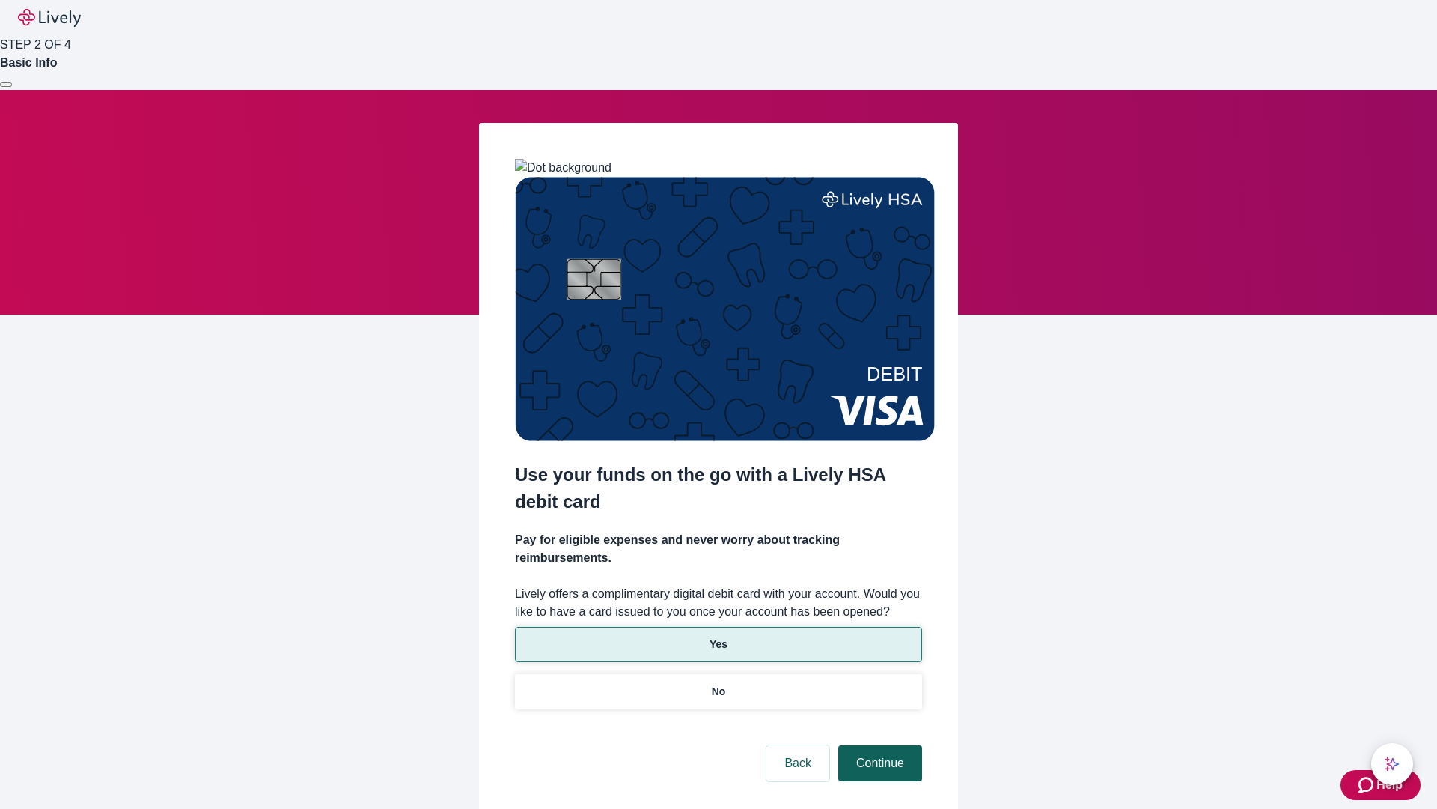  Describe the element at coordinates (719, 488) in the screenshot. I see `h2: Use your funds on the go with a Lively HSA debit card` at that location.